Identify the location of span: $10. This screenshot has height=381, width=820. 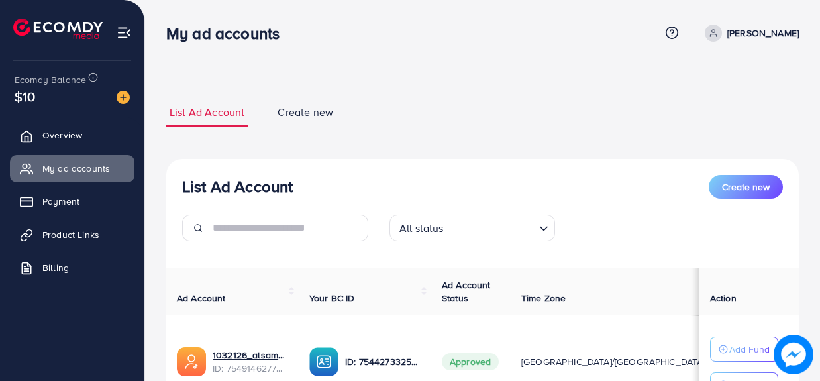
(25, 96).